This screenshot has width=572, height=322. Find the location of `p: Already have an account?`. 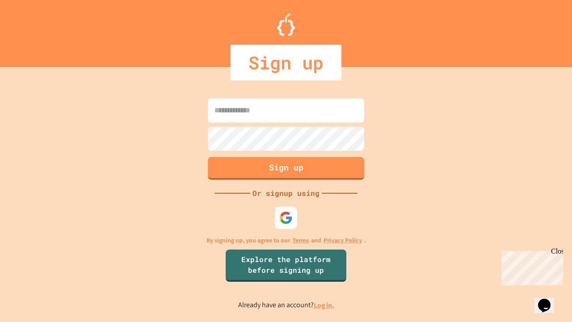

p: Already have an account? is located at coordinates (286, 305).